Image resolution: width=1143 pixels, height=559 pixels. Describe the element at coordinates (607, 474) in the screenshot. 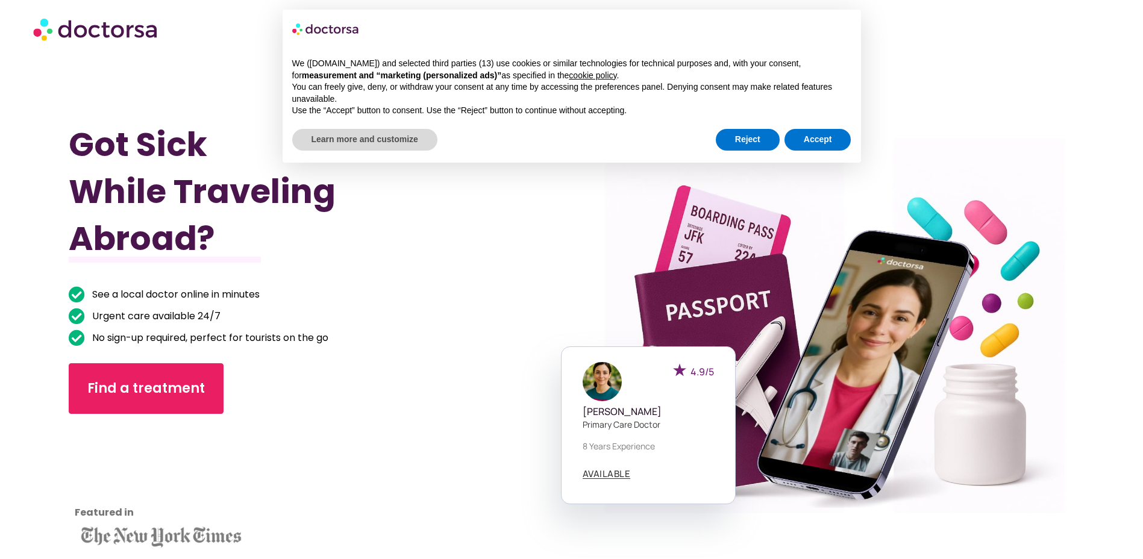

I see `a: AVAILABLE` at that location.